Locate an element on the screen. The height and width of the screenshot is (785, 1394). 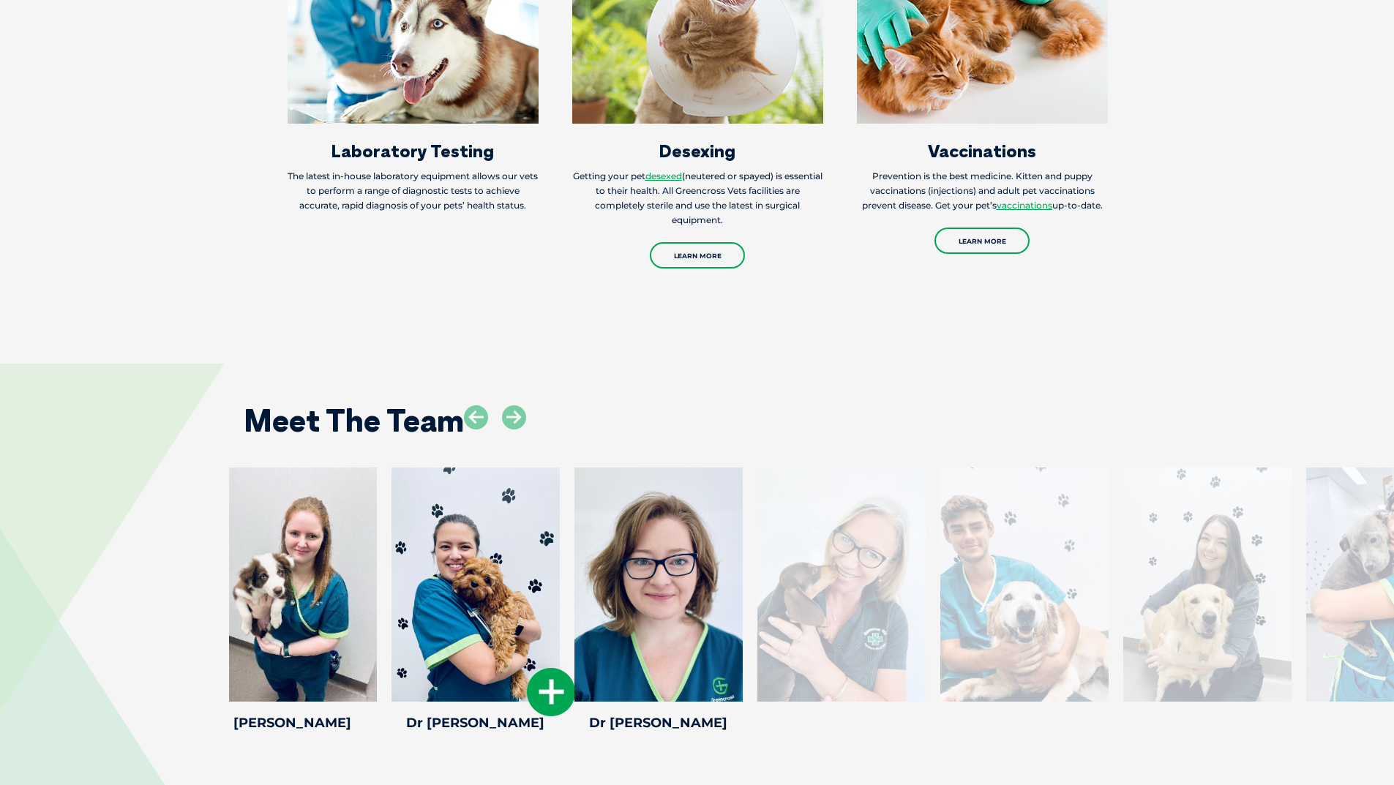
a: desexed is located at coordinates (664, 176).